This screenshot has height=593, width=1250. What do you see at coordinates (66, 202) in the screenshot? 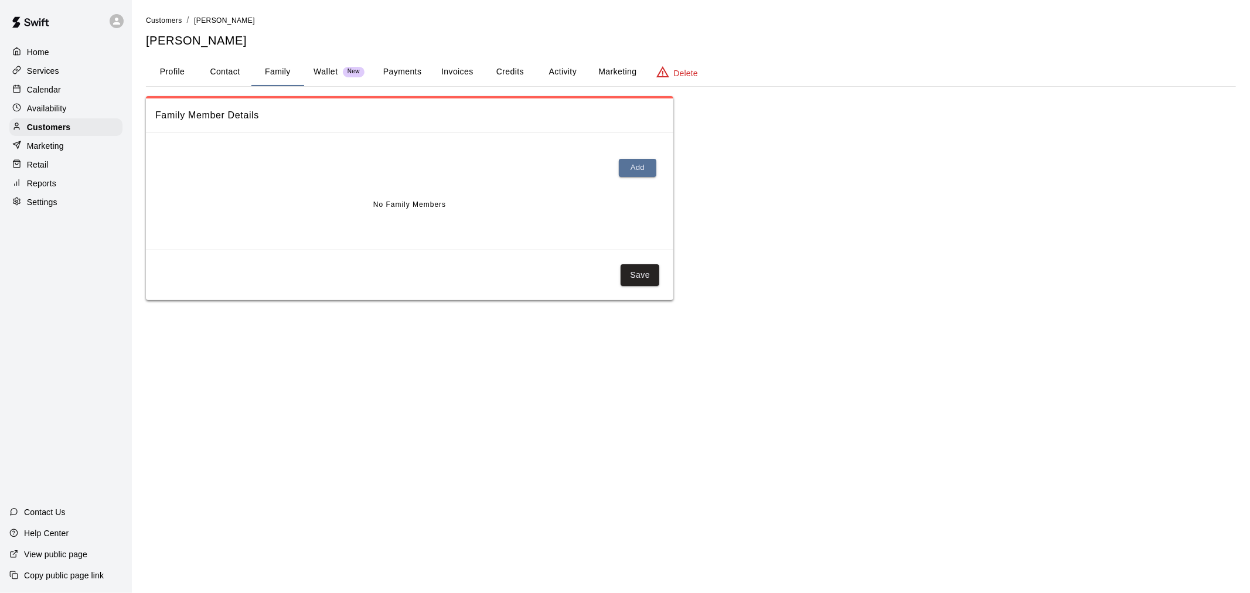
I see `div: Settings` at bounding box center [66, 202].